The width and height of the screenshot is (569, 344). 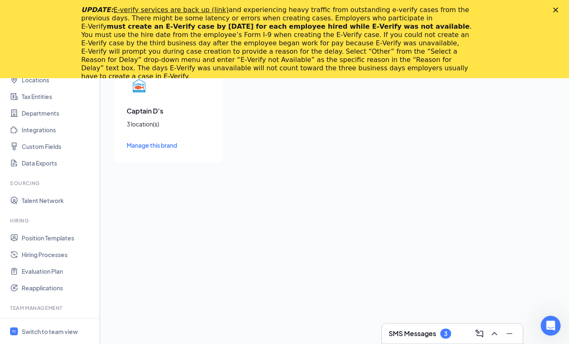 I want to click on button: ComposeMessage, so click(x=479, y=334).